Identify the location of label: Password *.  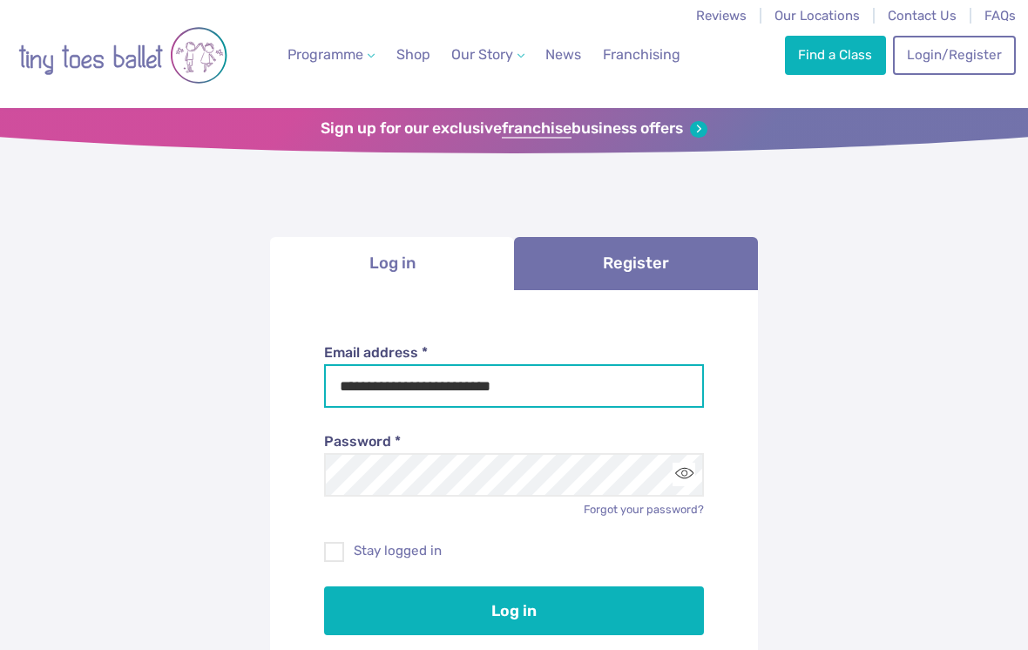
(514, 442).